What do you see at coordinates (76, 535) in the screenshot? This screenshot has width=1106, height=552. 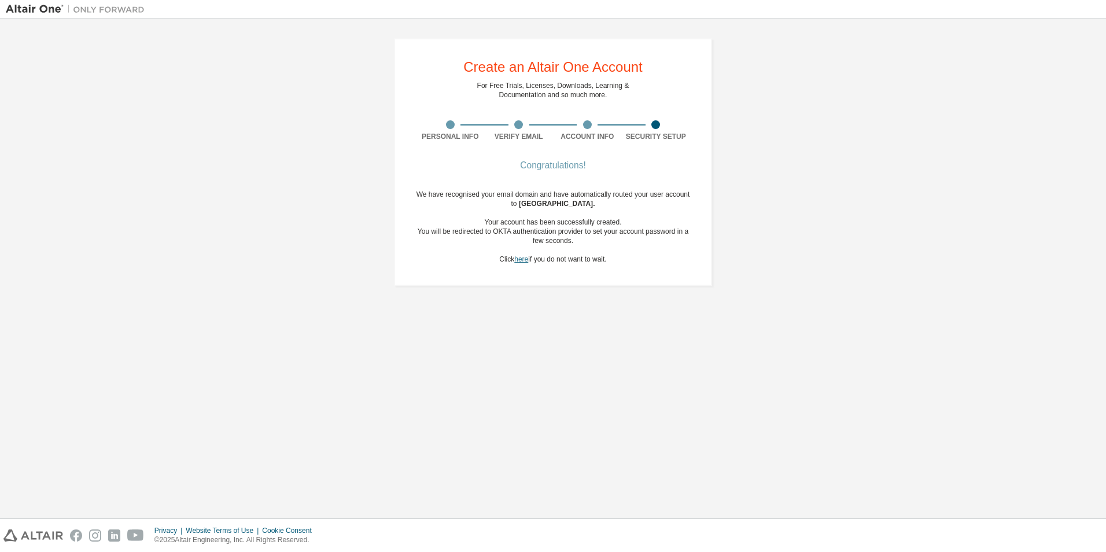 I see `img: facebook.svg` at bounding box center [76, 535].